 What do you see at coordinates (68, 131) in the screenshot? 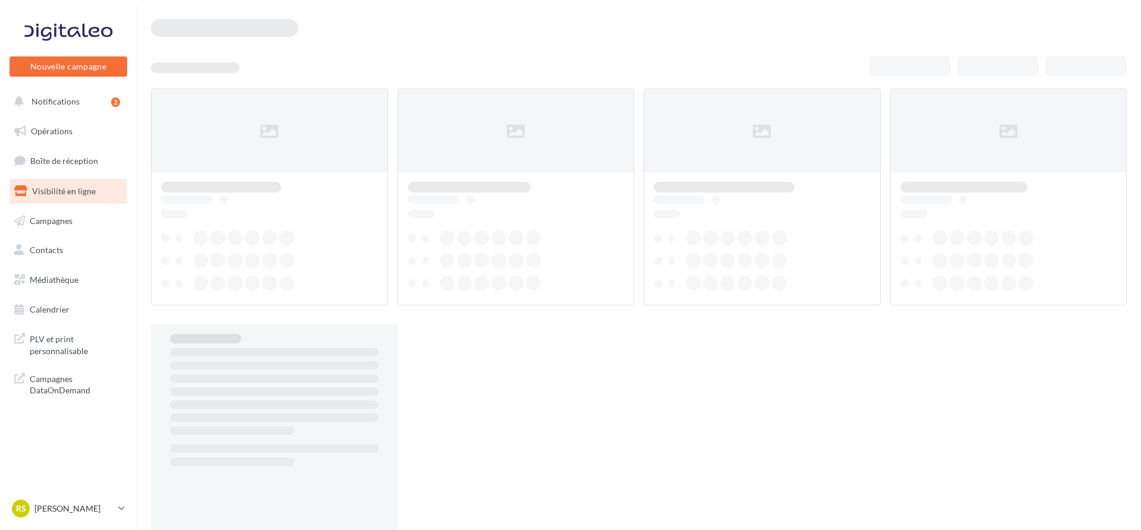
I see `a: Opérations` at bounding box center [68, 131].